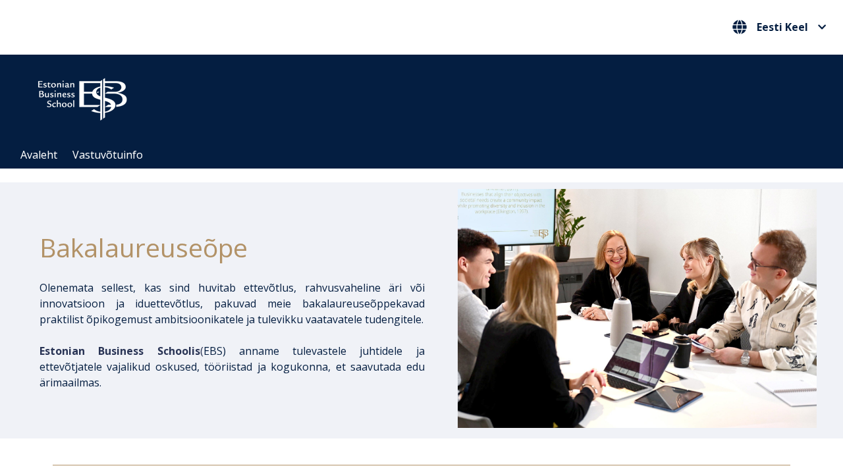 The width and height of the screenshot is (843, 474). What do you see at coordinates (782, 27) in the screenshot?
I see `span: Eesti Keel` at bounding box center [782, 27].